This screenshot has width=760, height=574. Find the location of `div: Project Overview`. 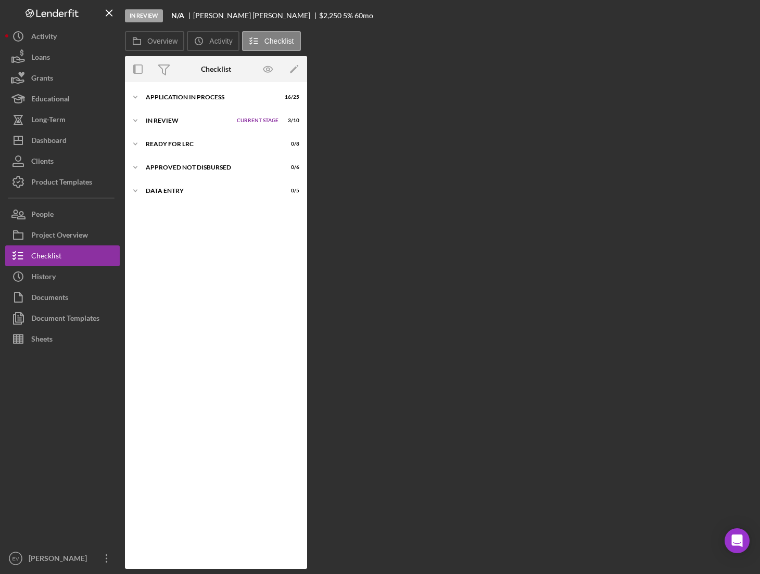

div: Project Overview is located at coordinates (59, 236).